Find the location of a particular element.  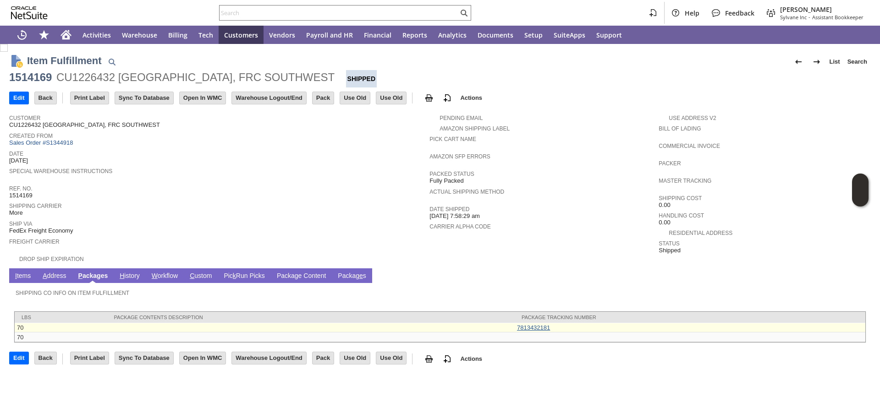

span: Fully Packed is located at coordinates (446, 181).